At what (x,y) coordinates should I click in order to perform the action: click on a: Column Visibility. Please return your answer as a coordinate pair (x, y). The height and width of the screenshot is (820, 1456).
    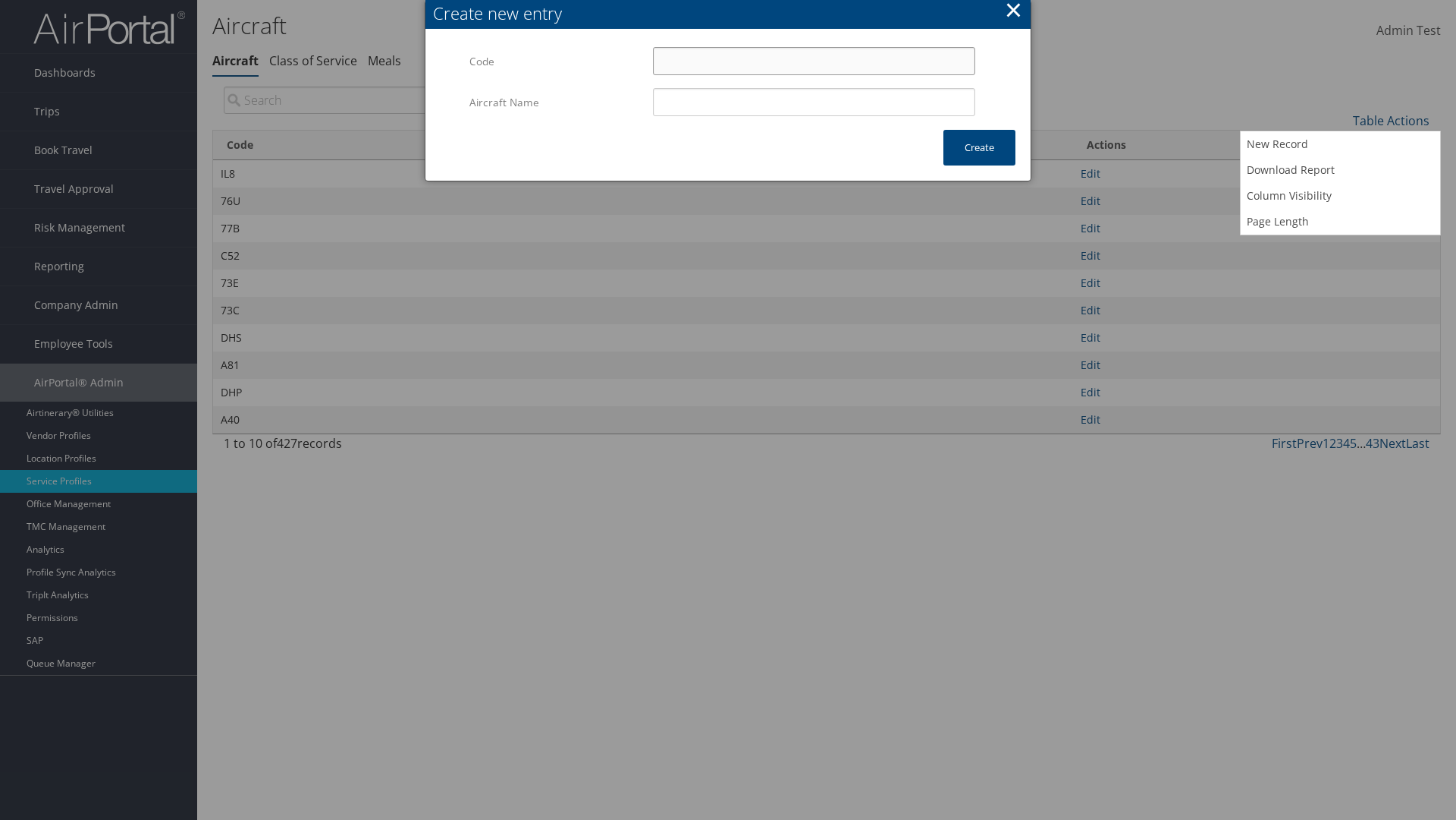
    Looking at the image, I should click on (1340, 196).